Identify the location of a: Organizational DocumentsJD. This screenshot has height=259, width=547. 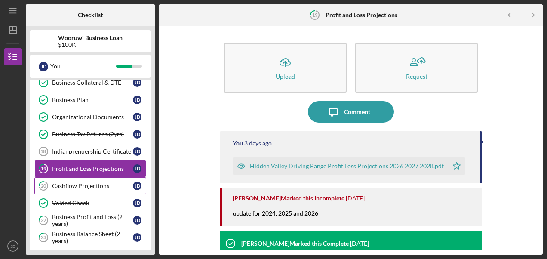
(90, 117).